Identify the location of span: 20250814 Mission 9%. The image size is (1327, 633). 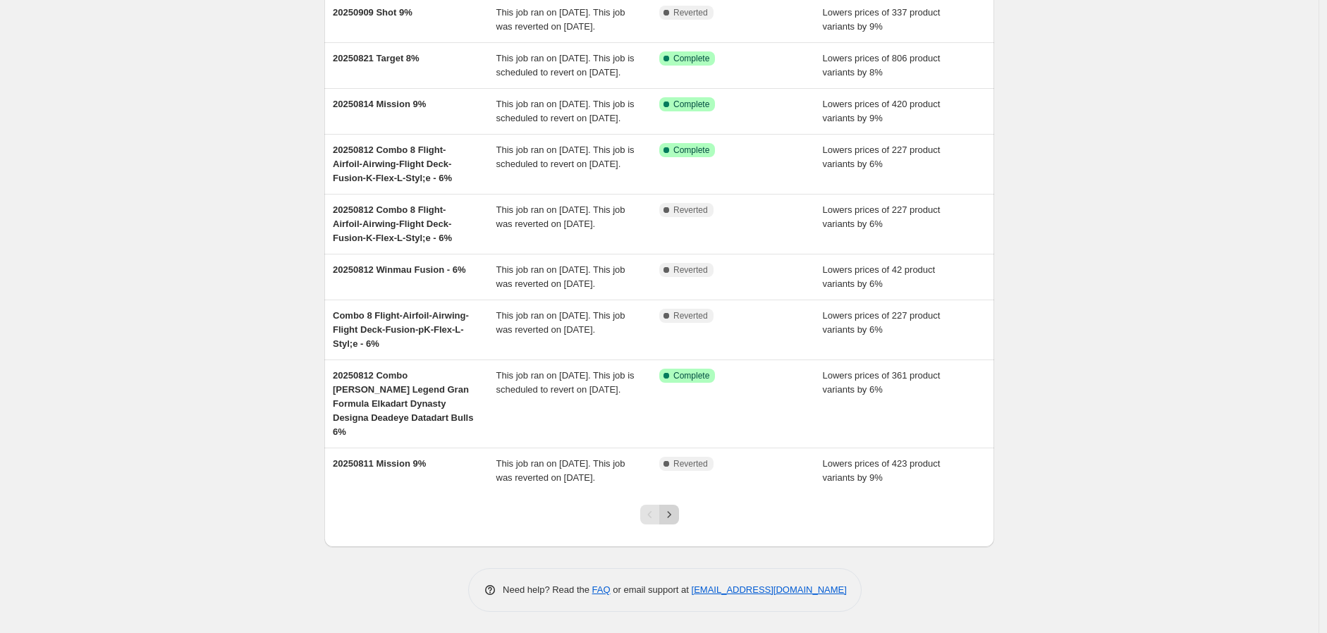
(379, 104).